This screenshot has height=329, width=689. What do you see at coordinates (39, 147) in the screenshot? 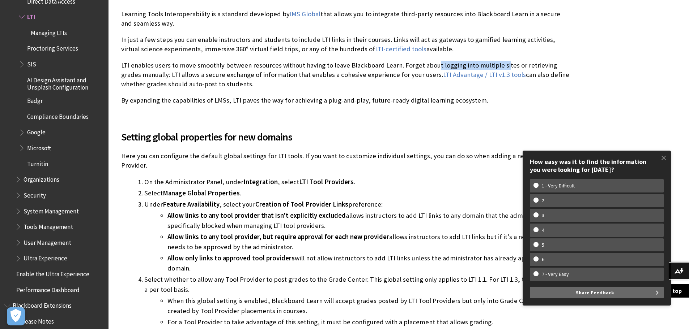
I see `span: Microsoft` at bounding box center [39, 147].